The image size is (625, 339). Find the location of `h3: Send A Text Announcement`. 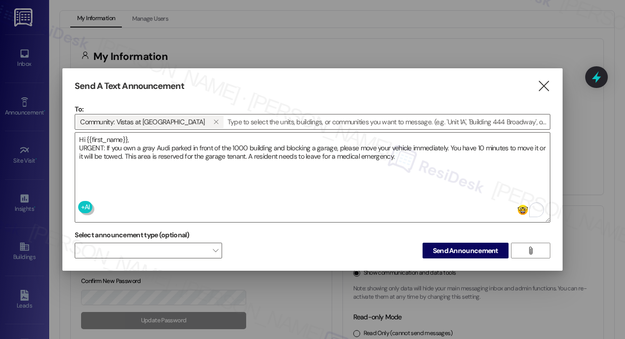

h3: Send A Text Announcement is located at coordinates (129, 86).